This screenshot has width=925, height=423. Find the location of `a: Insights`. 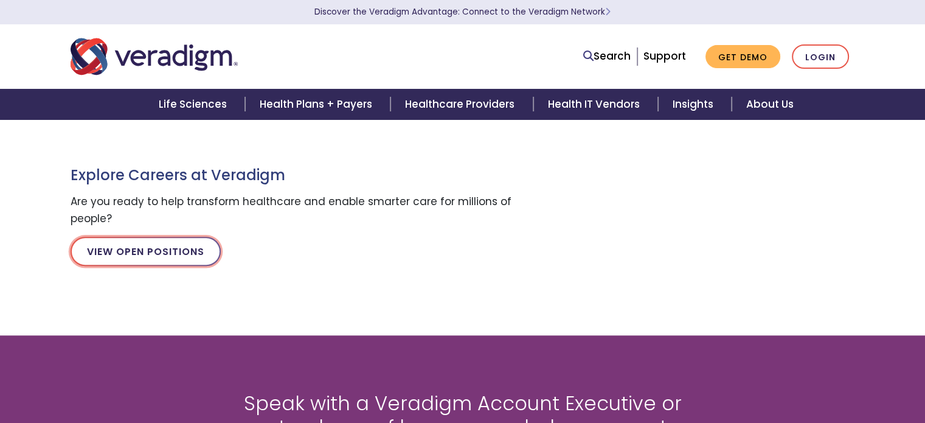

a: Insights is located at coordinates (694, 104).